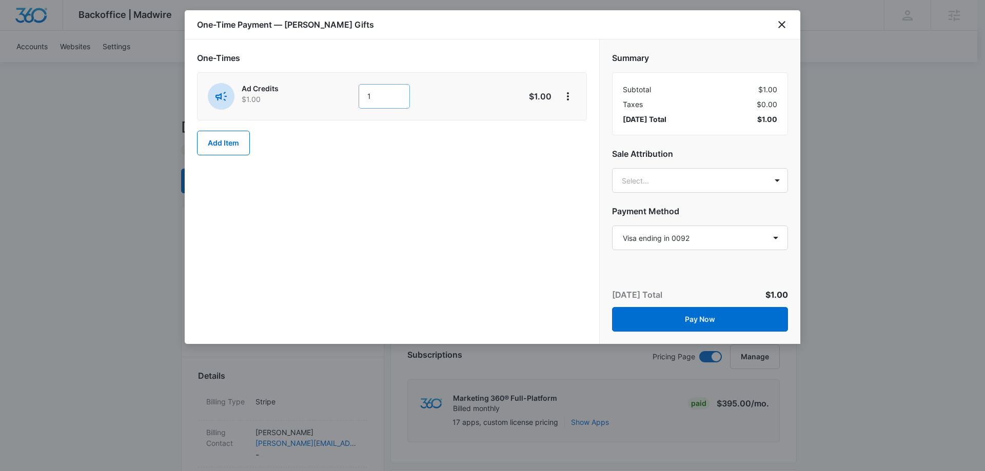 Image resolution: width=985 pixels, height=471 pixels. What do you see at coordinates (568, 96) in the screenshot?
I see `button: View More` at bounding box center [568, 96].